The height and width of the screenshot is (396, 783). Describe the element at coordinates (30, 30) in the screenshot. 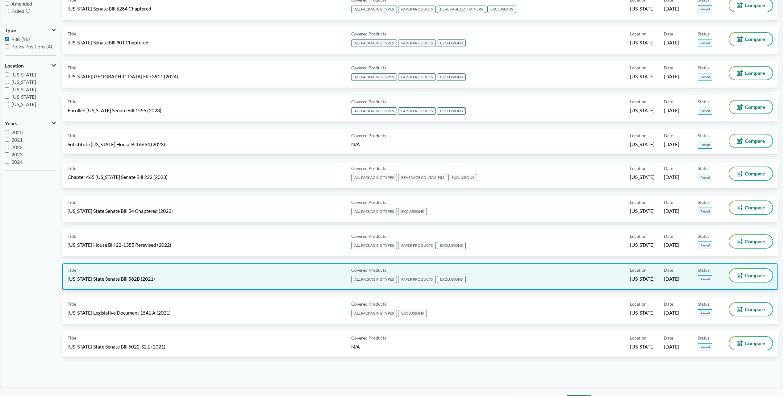

I see `button: Type` at that location.